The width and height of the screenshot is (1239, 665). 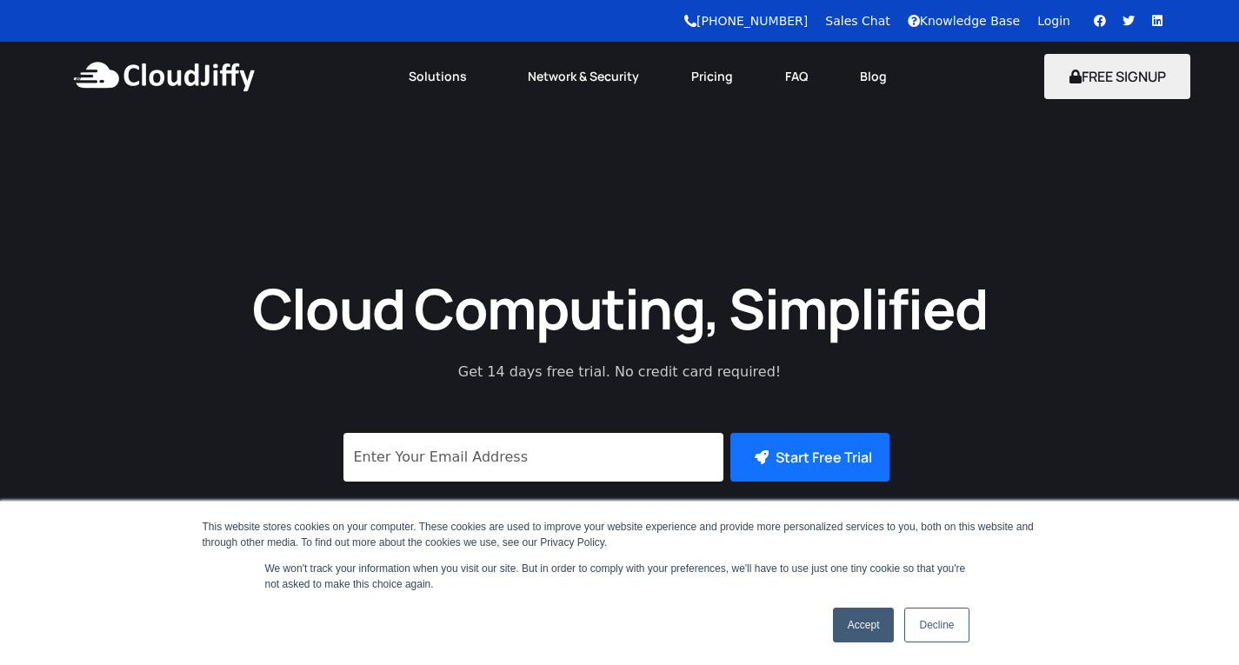 What do you see at coordinates (936, 625) in the screenshot?
I see `a: Decline` at bounding box center [936, 625].